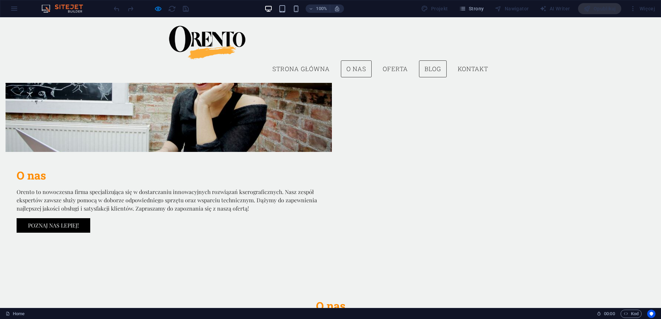 This screenshot has height=319, width=661. Describe the element at coordinates (321, 9) in the screenshot. I see `h6: 100%` at that location.